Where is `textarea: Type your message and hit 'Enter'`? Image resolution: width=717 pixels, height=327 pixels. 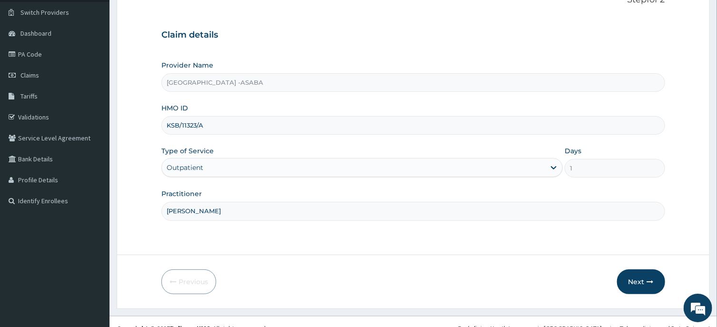 textarea: Type your message and hit 'Enter' is located at coordinates (93, 239).